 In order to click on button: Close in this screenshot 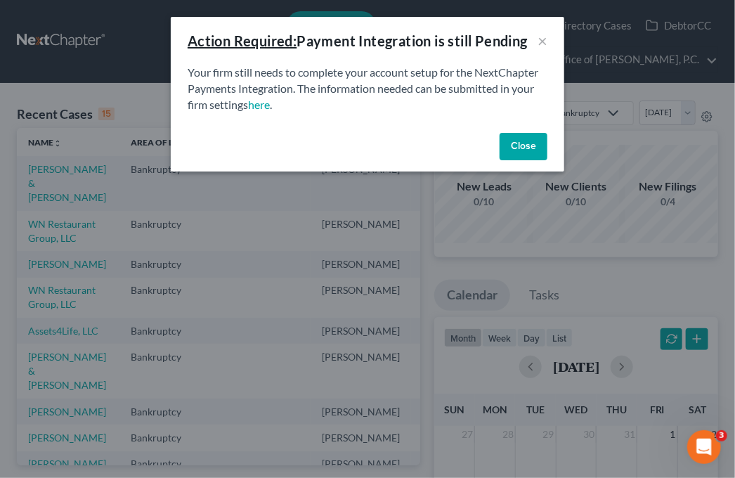, I will do `click(523, 147)`.